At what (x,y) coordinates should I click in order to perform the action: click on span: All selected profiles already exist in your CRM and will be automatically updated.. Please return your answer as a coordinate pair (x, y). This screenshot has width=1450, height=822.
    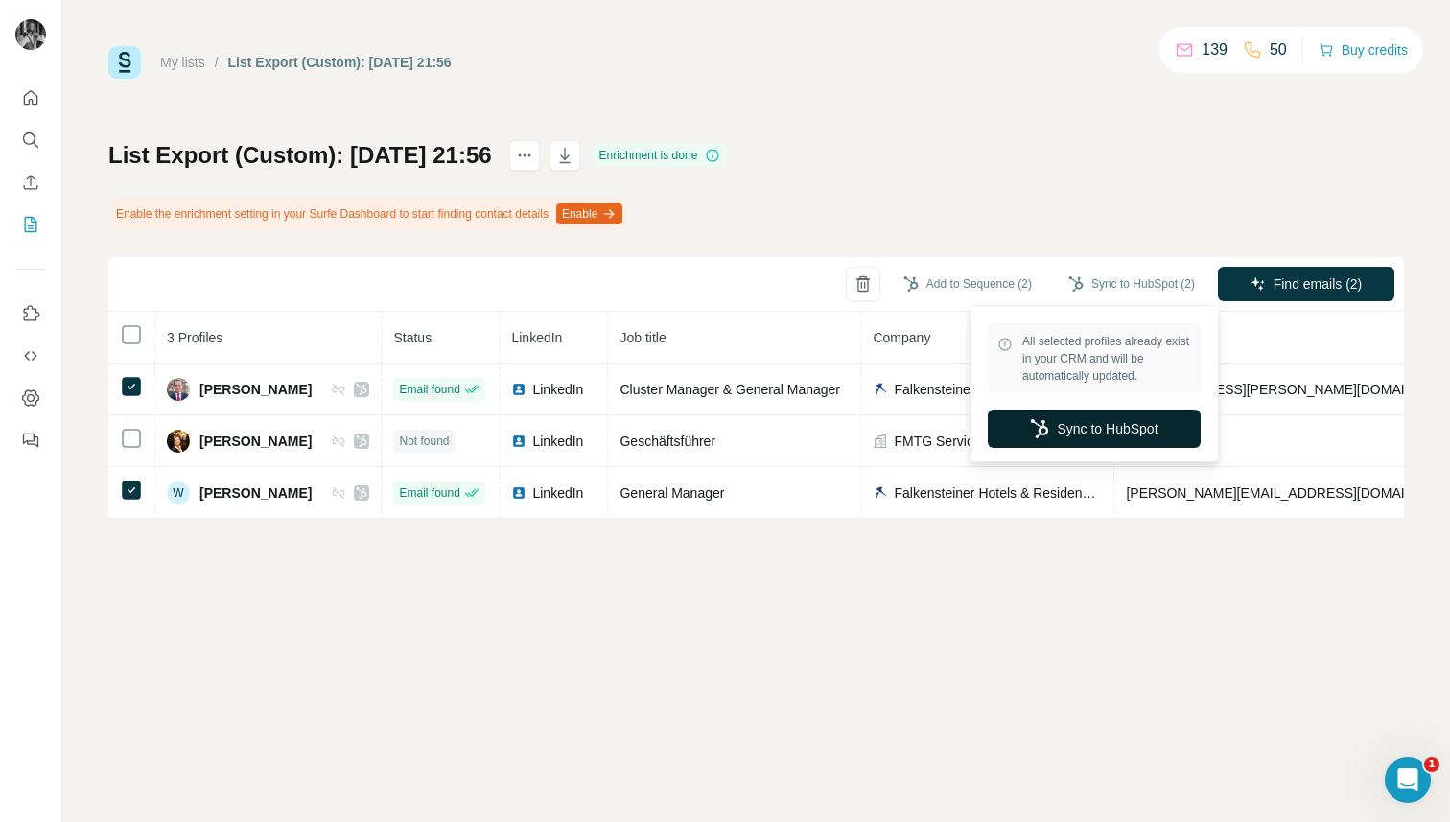
    Looking at the image, I should click on (1106, 359).